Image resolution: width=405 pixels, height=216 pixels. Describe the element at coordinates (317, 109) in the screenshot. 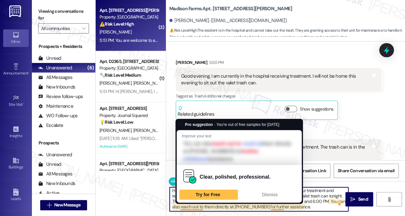

I see `label: Show suggestions` at that location.